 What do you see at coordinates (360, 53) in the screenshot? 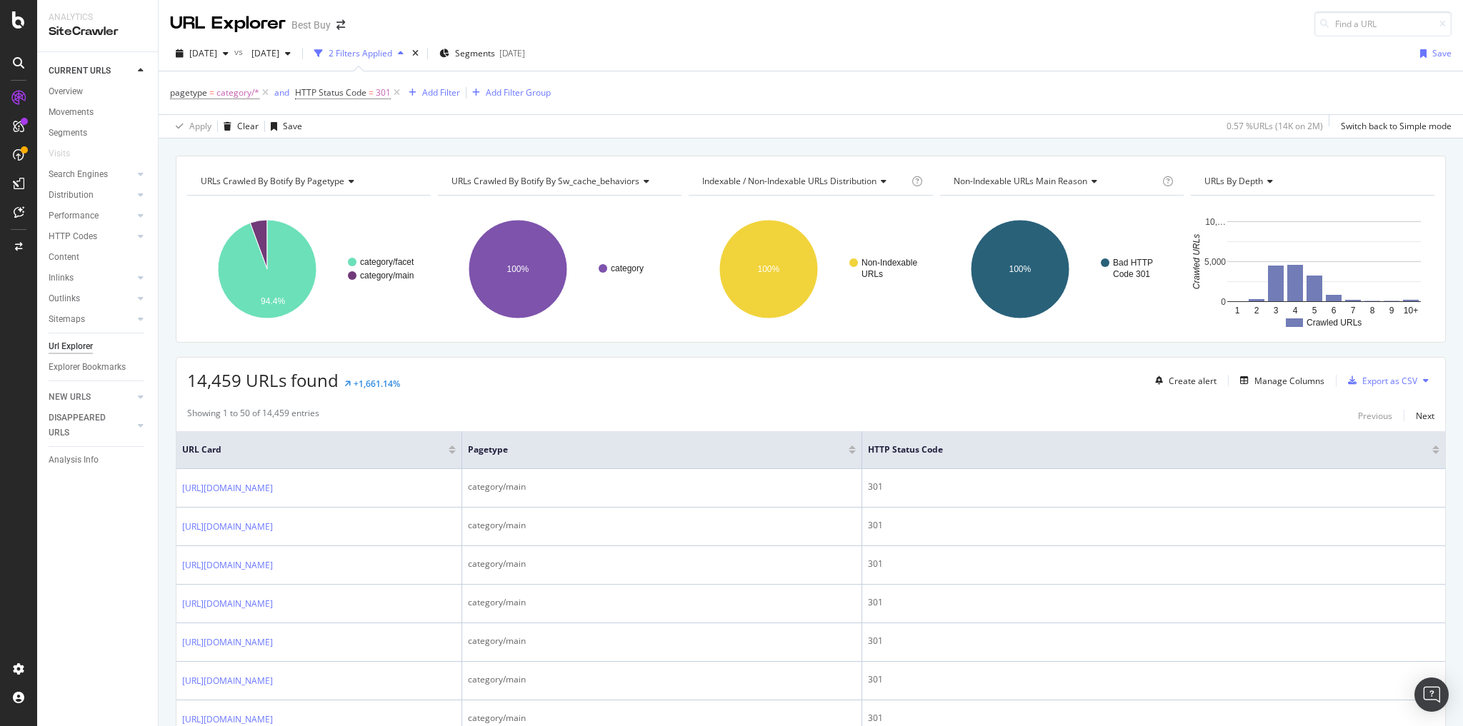
I see `div: 2 Filters Applied` at bounding box center [360, 53].